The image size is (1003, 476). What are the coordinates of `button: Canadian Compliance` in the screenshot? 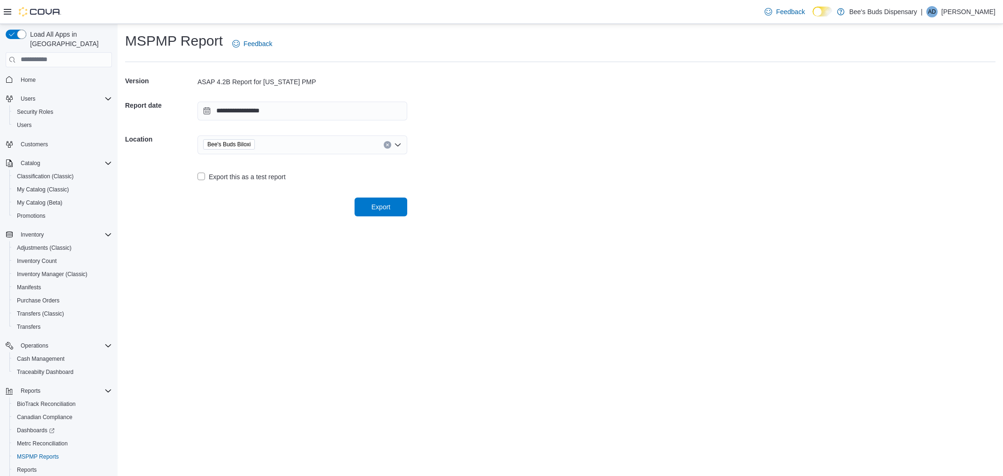 It's located at (63, 417).